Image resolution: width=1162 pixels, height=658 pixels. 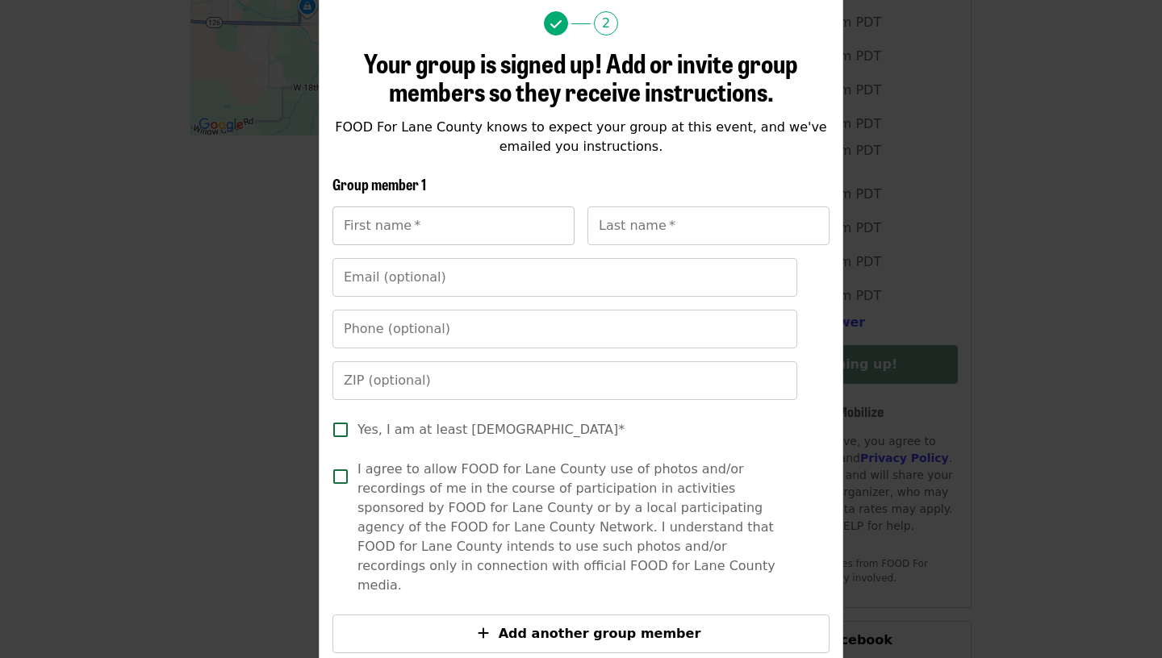 What do you see at coordinates (708, 226) in the screenshot?
I see `input: Last name` at bounding box center [708, 226].